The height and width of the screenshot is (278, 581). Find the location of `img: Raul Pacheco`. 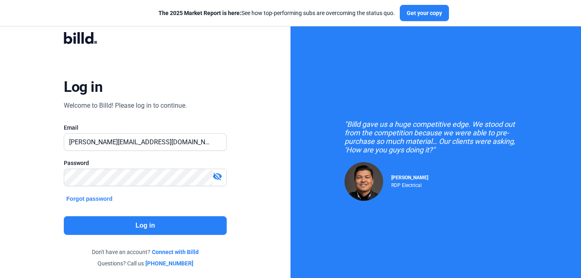

img: Raul Pacheco is located at coordinates (363, 181).